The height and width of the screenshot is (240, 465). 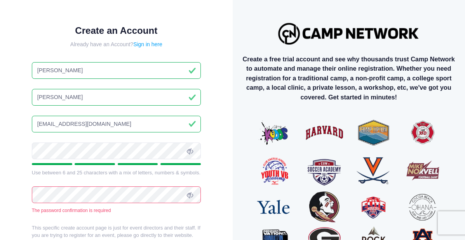 What do you see at coordinates (116, 97) in the screenshot?
I see `input: Last Name` at bounding box center [116, 97].